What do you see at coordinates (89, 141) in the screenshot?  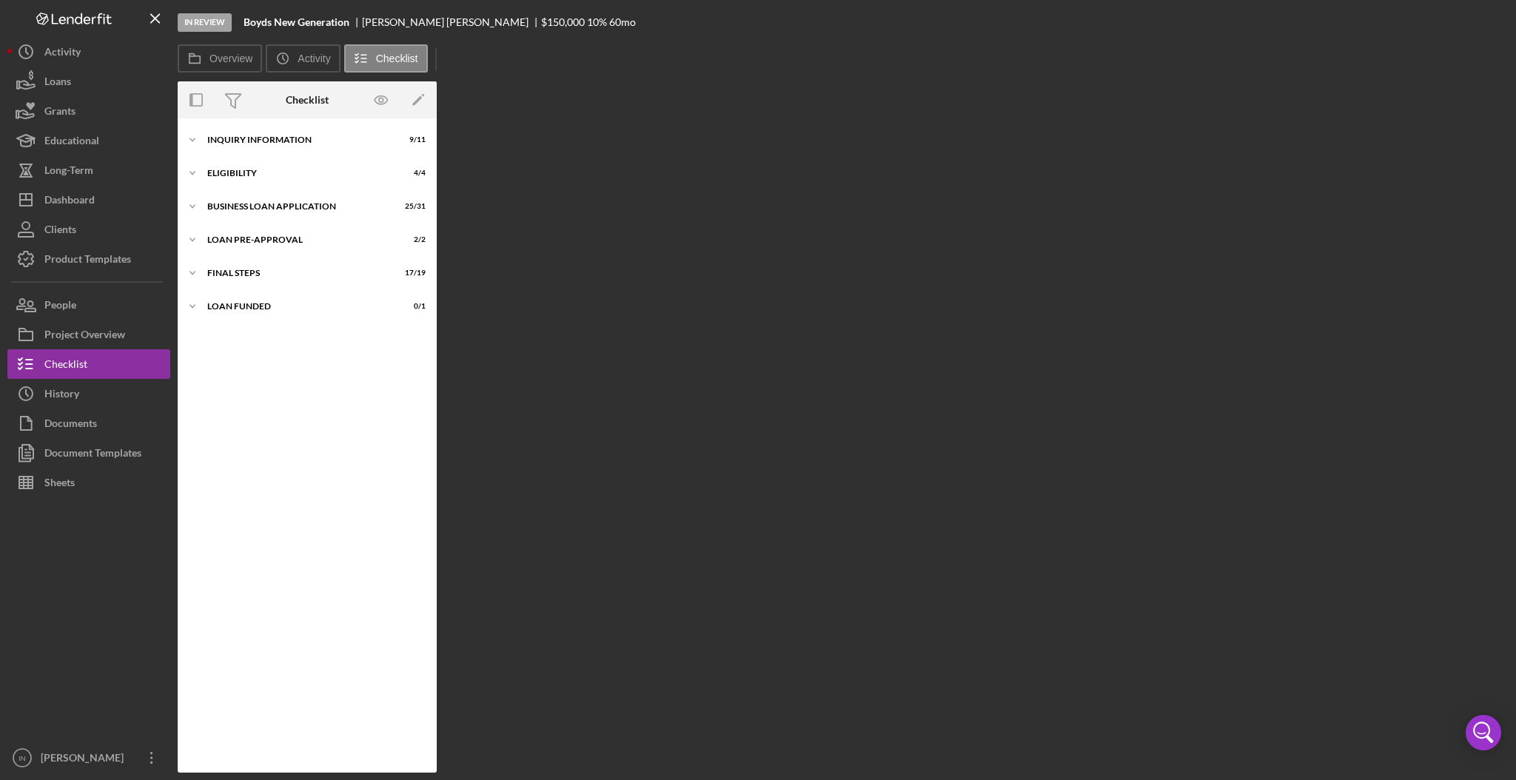 I see `button: Educational` at bounding box center [89, 141].